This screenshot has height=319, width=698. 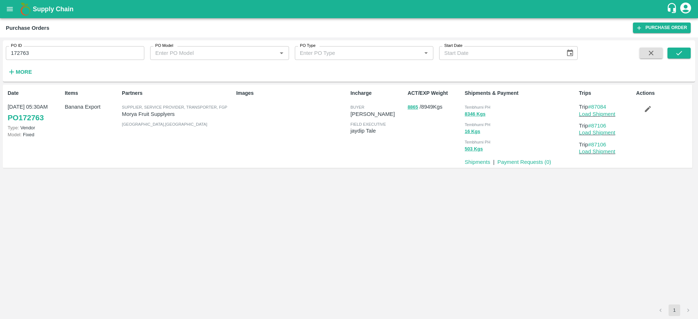 I want to click on strong: More, so click(x=24, y=72).